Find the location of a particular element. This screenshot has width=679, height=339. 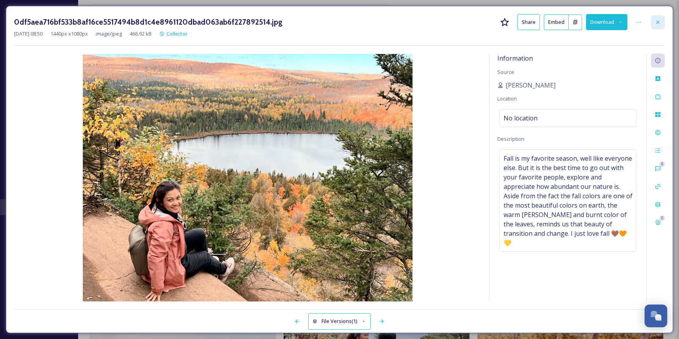

span: Source is located at coordinates (505, 72).